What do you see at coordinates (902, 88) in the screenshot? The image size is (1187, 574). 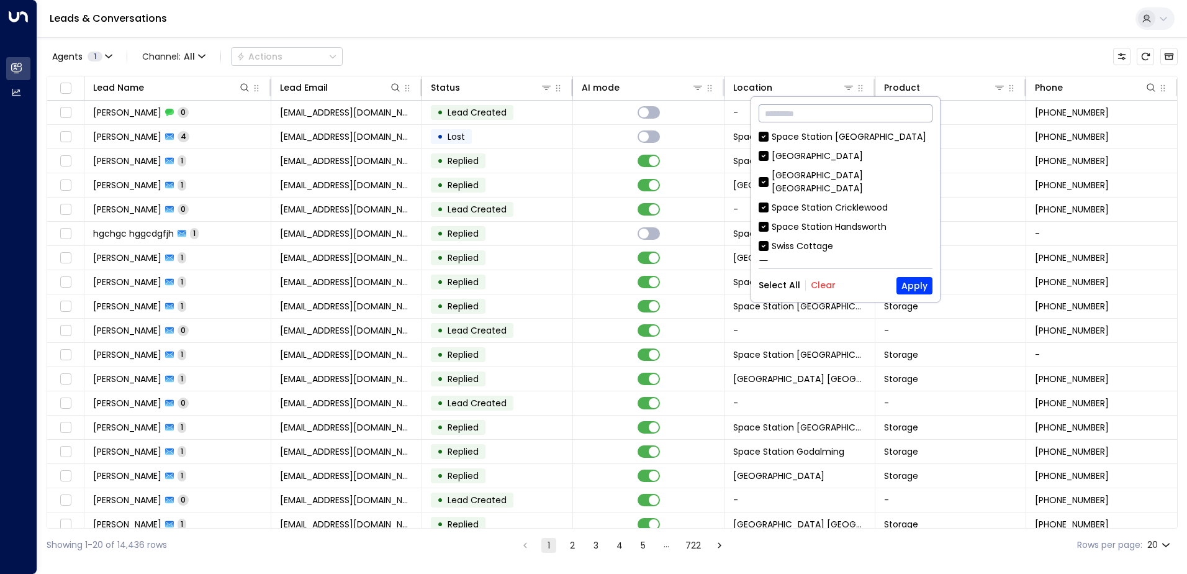 I see `div: Product` at bounding box center [902, 88].